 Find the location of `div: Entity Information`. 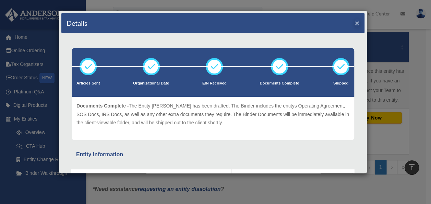

div: Entity Information is located at coordinates (213, 154).